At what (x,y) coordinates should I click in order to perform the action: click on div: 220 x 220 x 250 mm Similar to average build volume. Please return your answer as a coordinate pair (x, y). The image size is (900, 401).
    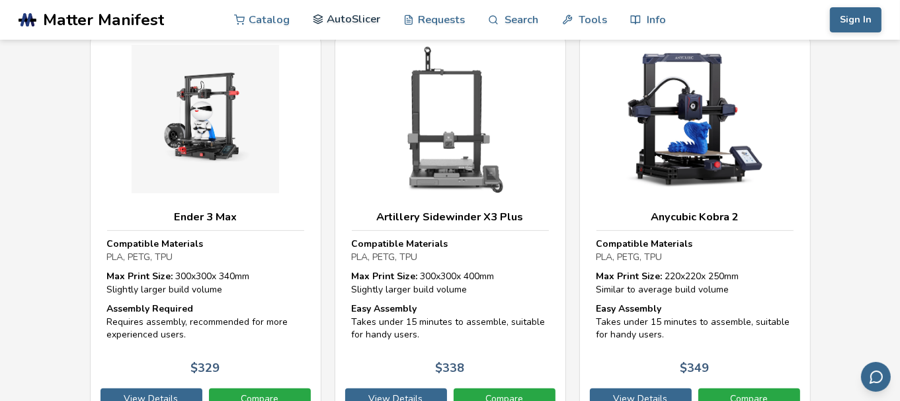
    Looking at the image, I should click on (695, 282).